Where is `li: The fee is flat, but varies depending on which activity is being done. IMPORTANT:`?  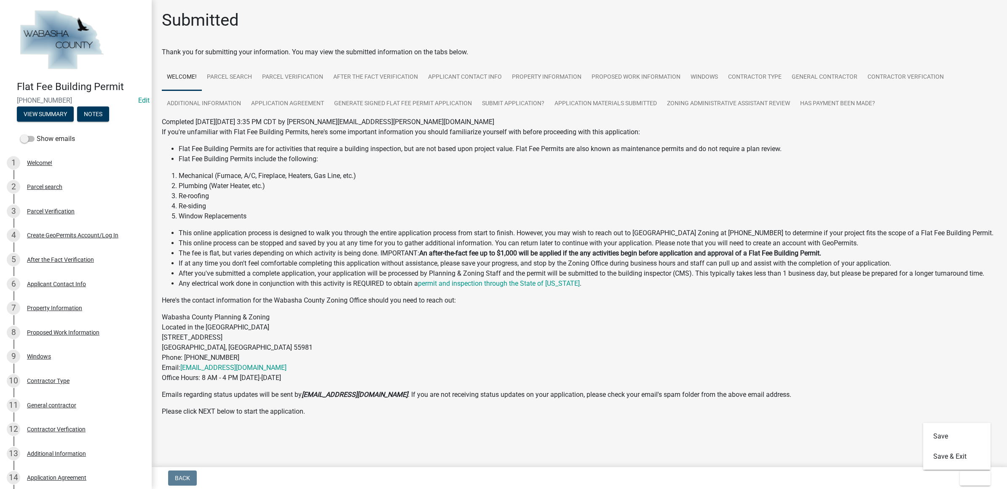
li: The fee is flat, but varies depending on which activity is being done. IMPORTANT: is located at coordinates (588, 254).